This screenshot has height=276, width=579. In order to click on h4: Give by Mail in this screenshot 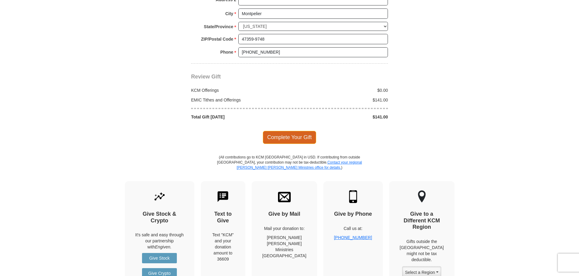, I will do `click(284, 214)`.